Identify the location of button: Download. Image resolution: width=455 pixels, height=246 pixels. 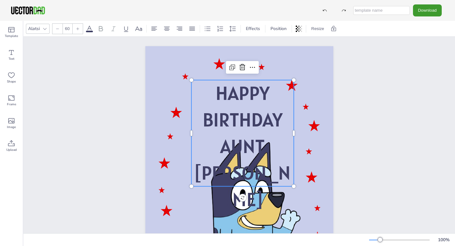
(427, 10).